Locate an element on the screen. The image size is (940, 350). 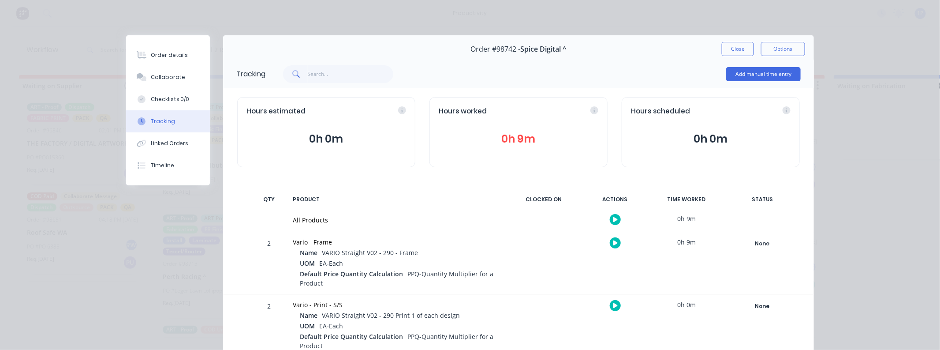
span: PPQ-Quantity Multiplier for a Product is located at coordinates (396, 278).